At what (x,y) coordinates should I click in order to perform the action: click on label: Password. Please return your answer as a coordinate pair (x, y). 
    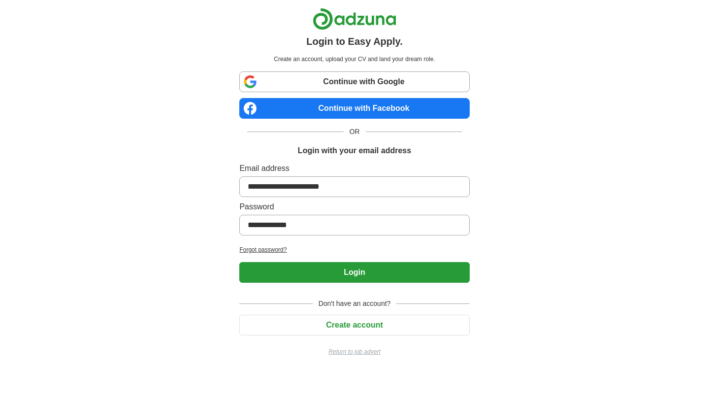
    Looking at the image, I should click on (354, 207).